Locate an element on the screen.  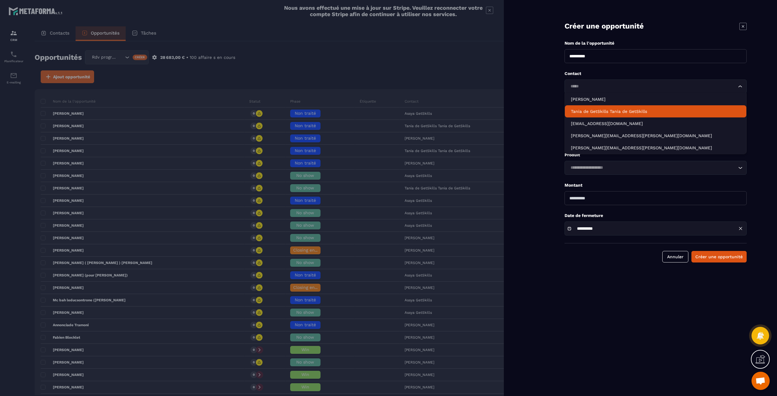
p: tania.somaini@nicecotedazur.org is located at coordinates (656, 148).